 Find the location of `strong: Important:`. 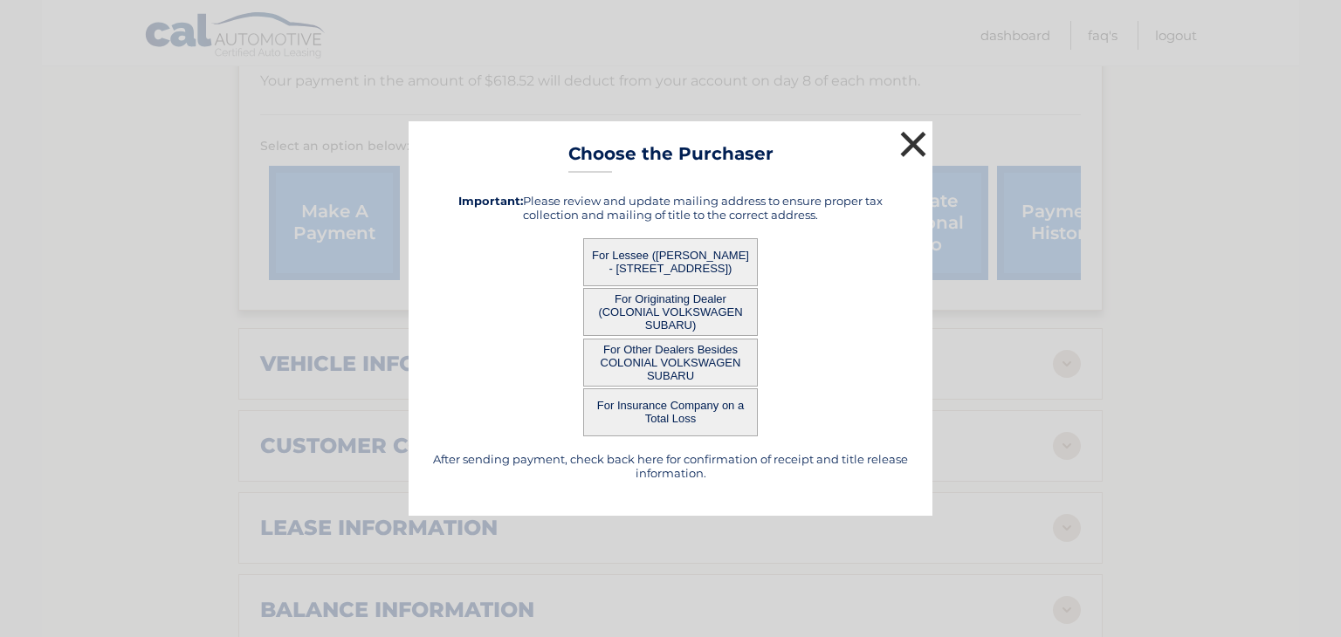

strong: Important: is located at coordinates (490, 201).